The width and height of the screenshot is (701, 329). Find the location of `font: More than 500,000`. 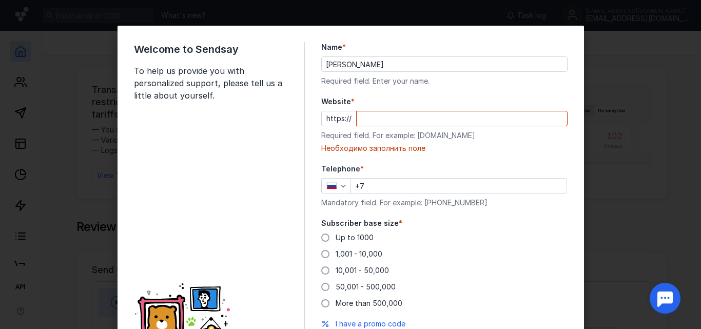

font: More than 500,000 is located at coordinates (369, 303).